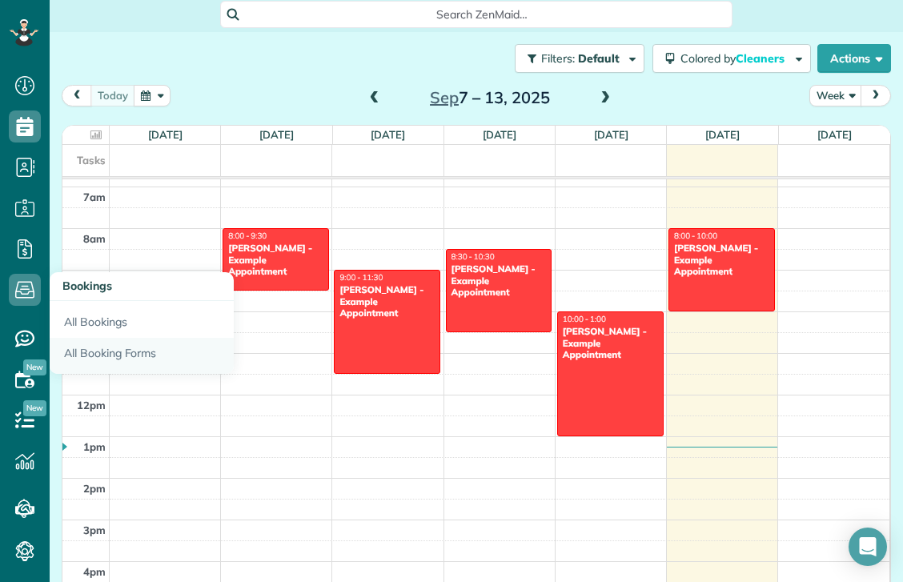 This screenshot has height=582, width=903. What do you see at coordinates (473, 256) in the screenshot?
I see `span: 8:30 - 10:30` at bounding box center [473, 256].